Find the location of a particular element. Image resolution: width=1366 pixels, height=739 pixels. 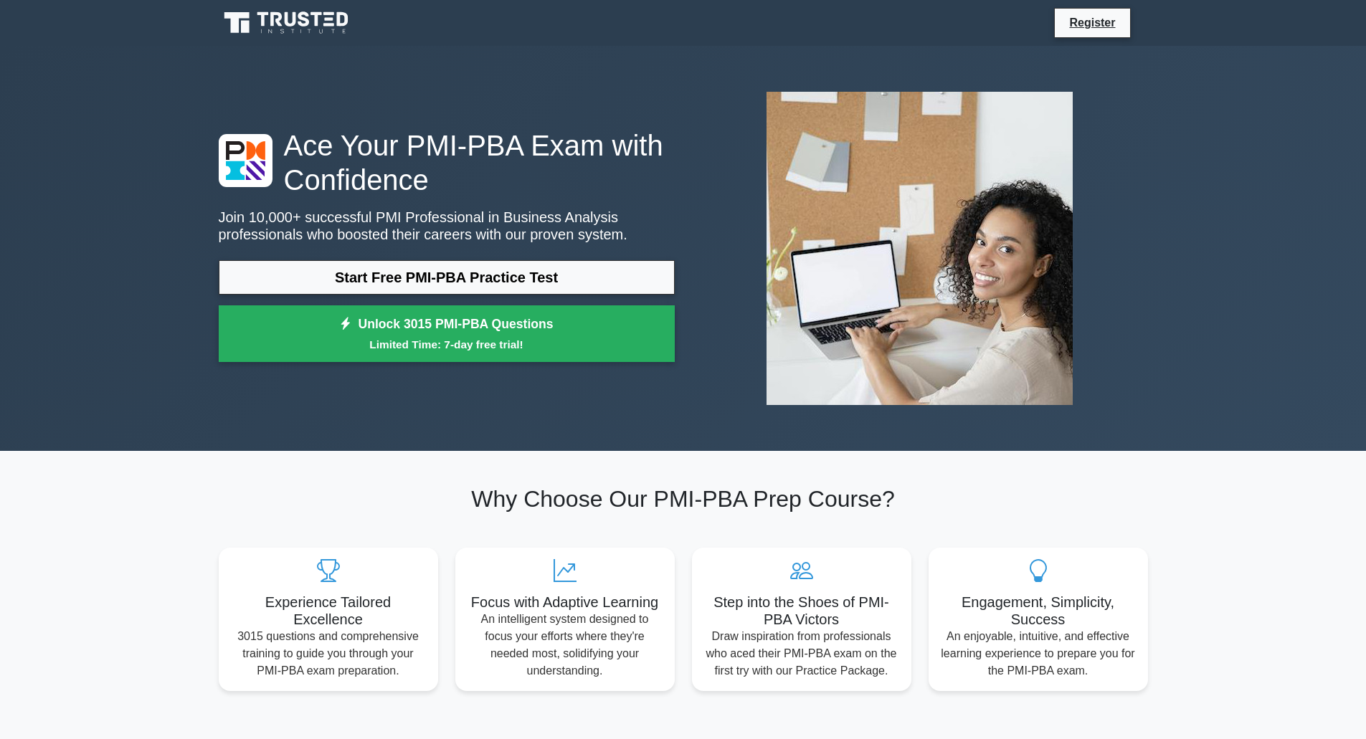

h1: Ace Your PMI-PBA Exam with Confidence is located at coordinates (447, 163).